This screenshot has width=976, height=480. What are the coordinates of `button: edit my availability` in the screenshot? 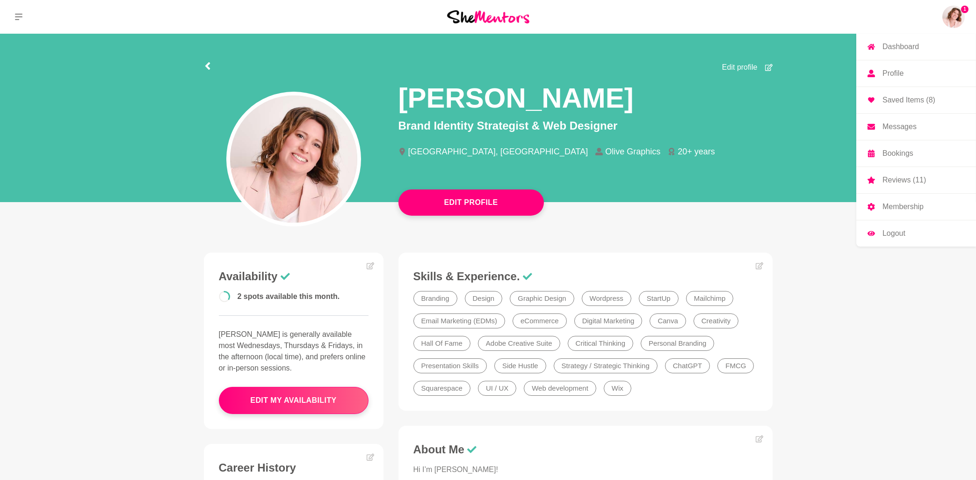 It's located at (294, 400).